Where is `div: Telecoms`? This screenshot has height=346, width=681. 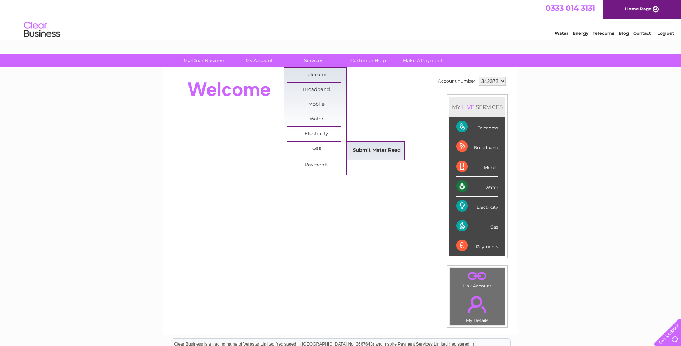
div: Telecoms is located at coordinates (477, 127).